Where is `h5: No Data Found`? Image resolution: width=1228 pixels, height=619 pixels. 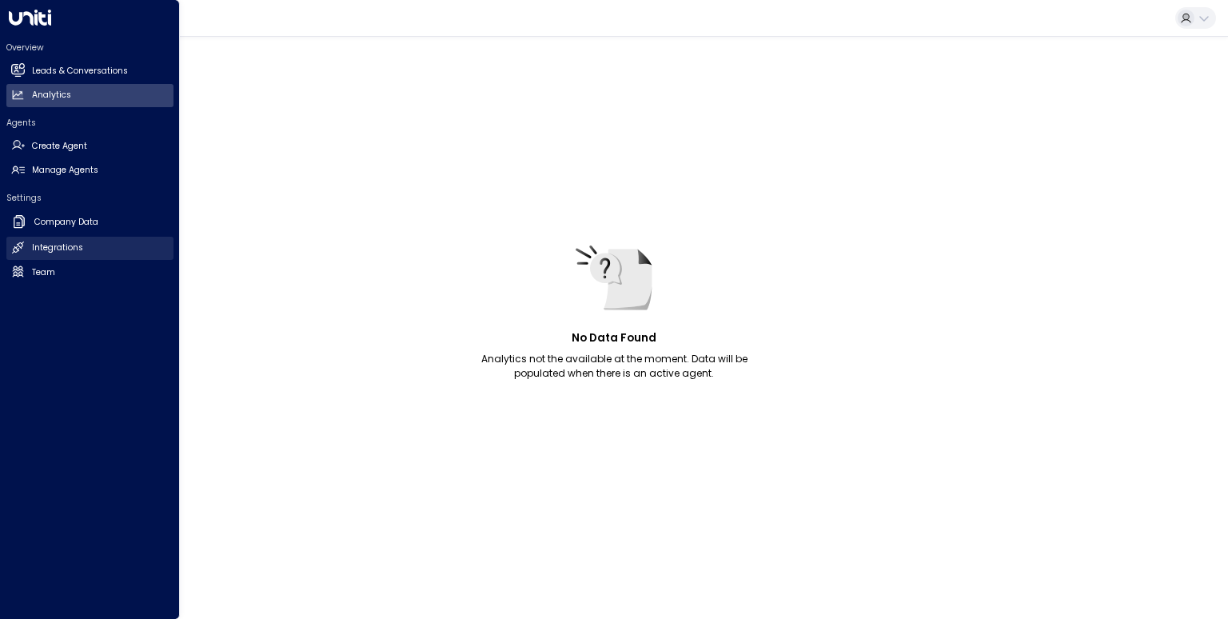
h5: No Data Found is located at coordinates (614, 338).